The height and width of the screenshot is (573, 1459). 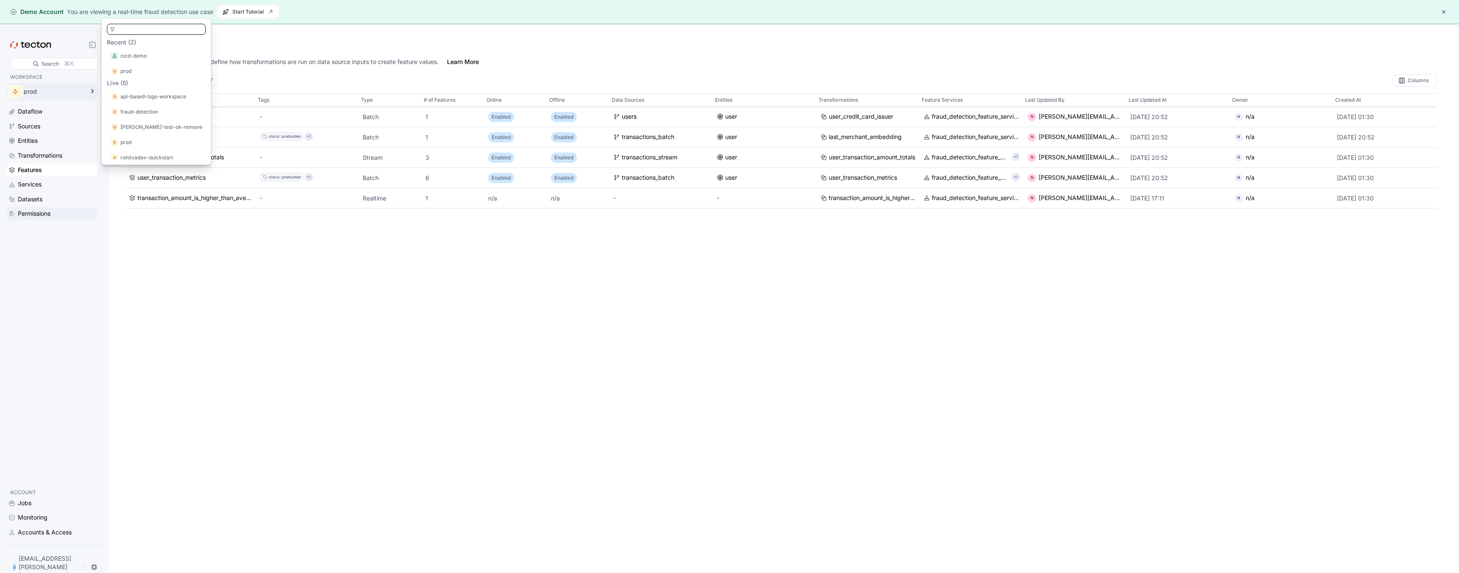 I want to click on div: user_transaction_amount_totals, so click(x=872, y=158).